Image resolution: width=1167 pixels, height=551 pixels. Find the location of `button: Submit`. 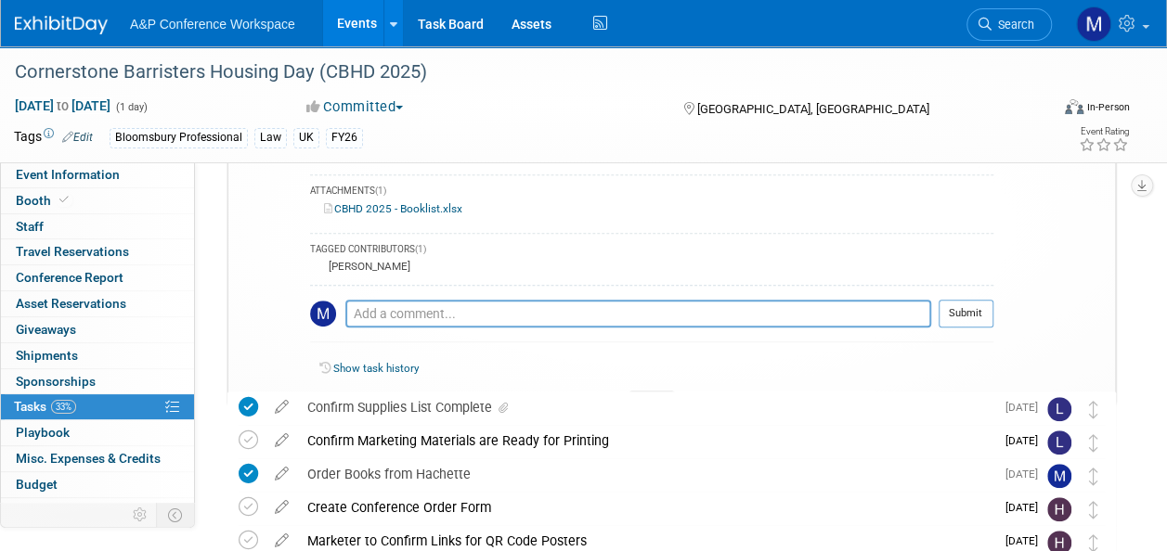

button: Submit is located at coordinates (965, 314).